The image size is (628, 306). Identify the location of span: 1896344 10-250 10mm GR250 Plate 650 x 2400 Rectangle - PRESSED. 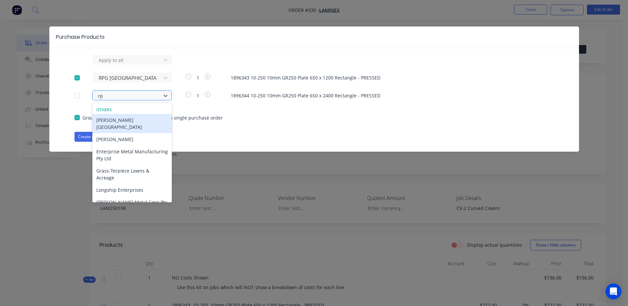
(392, 95).